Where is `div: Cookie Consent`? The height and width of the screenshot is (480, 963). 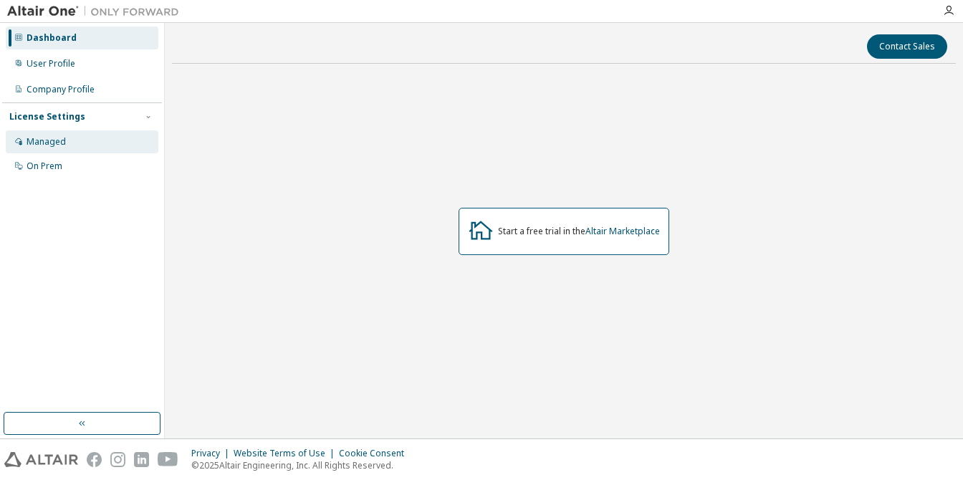 div: Cookie Consent is located at coordinates (375, 453).